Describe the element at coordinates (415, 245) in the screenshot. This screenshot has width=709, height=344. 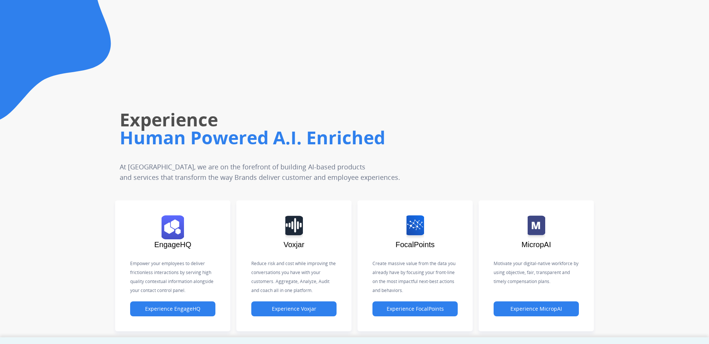
I see `span: FocalPoints` at that location.